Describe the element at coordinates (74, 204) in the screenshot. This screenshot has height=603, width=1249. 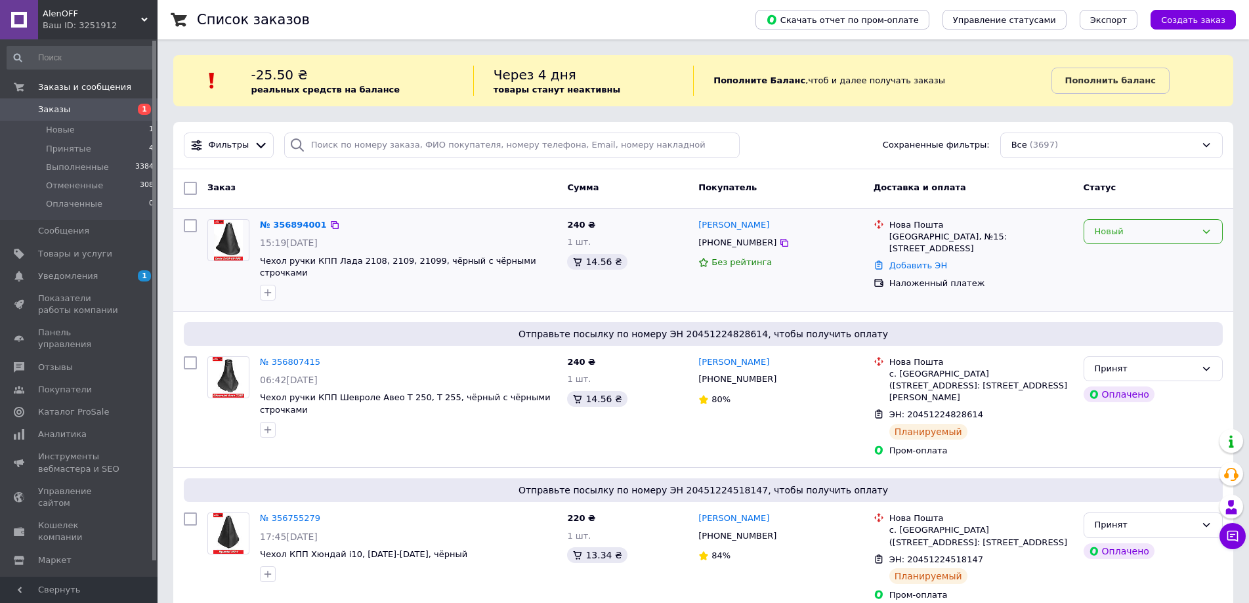
I see `span: Оплаченные` at that location.